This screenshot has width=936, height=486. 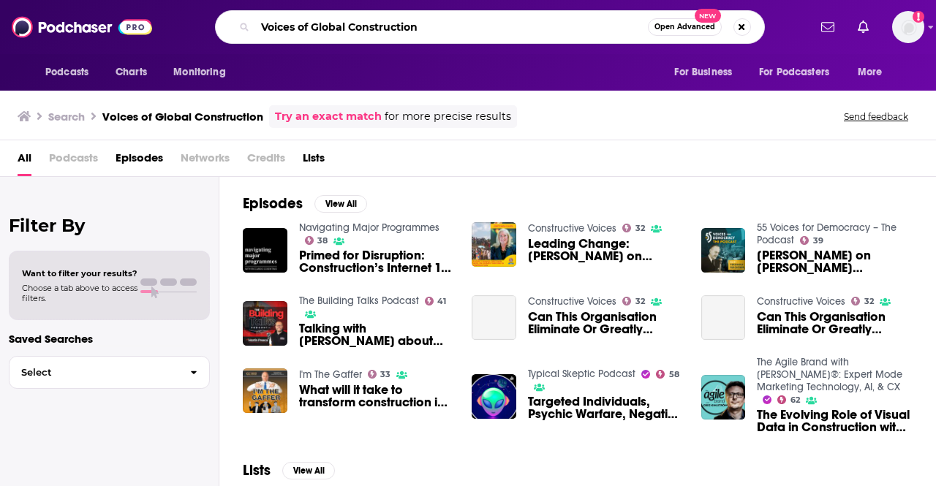 I want to click on img: User Profile, so click(x=908, y=27).